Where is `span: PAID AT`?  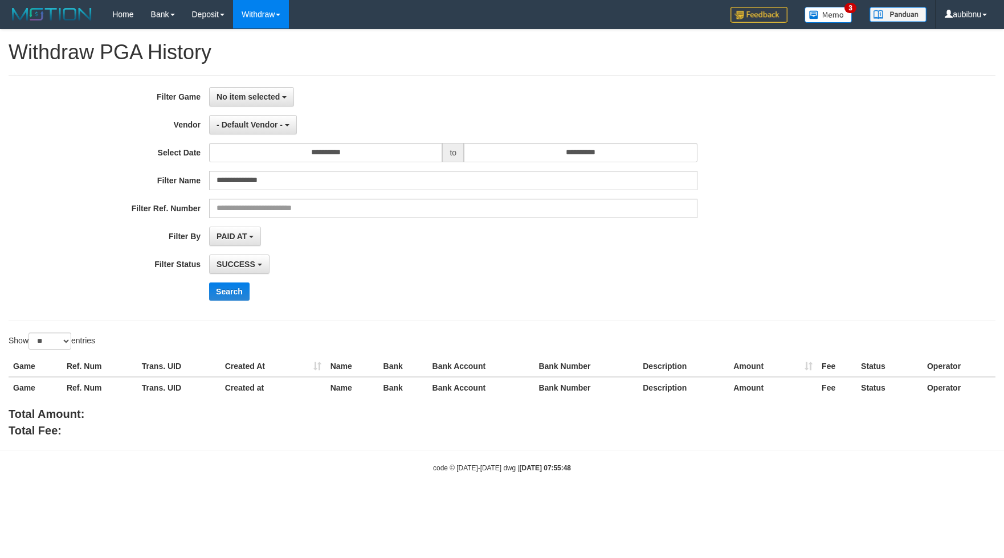 span: PAID AT is located at coordinates (231, 236).